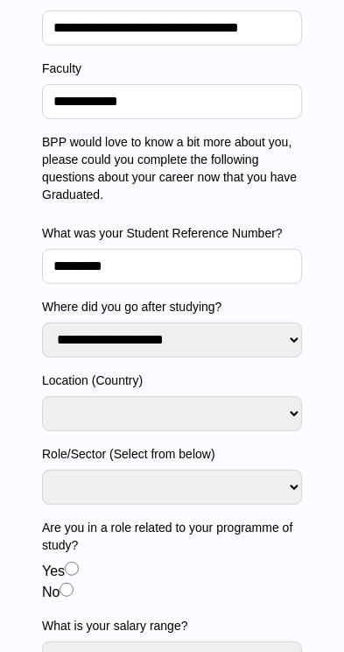 This screenshot has height=652, width=344. I want to click on label: What was your Student Reference Number?, so click(172, 233).